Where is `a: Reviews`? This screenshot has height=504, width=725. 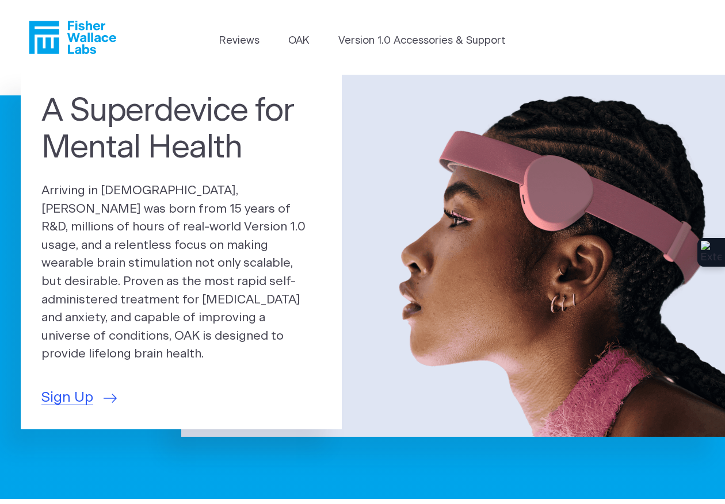
a: Reviews is located at coordinates (239, 41).